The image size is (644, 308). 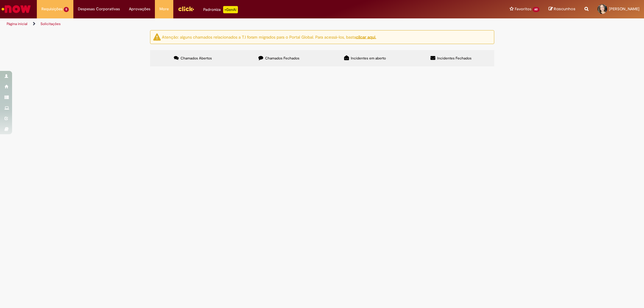 I want to click on u: clicar aqui., so click(x=366, y=37).